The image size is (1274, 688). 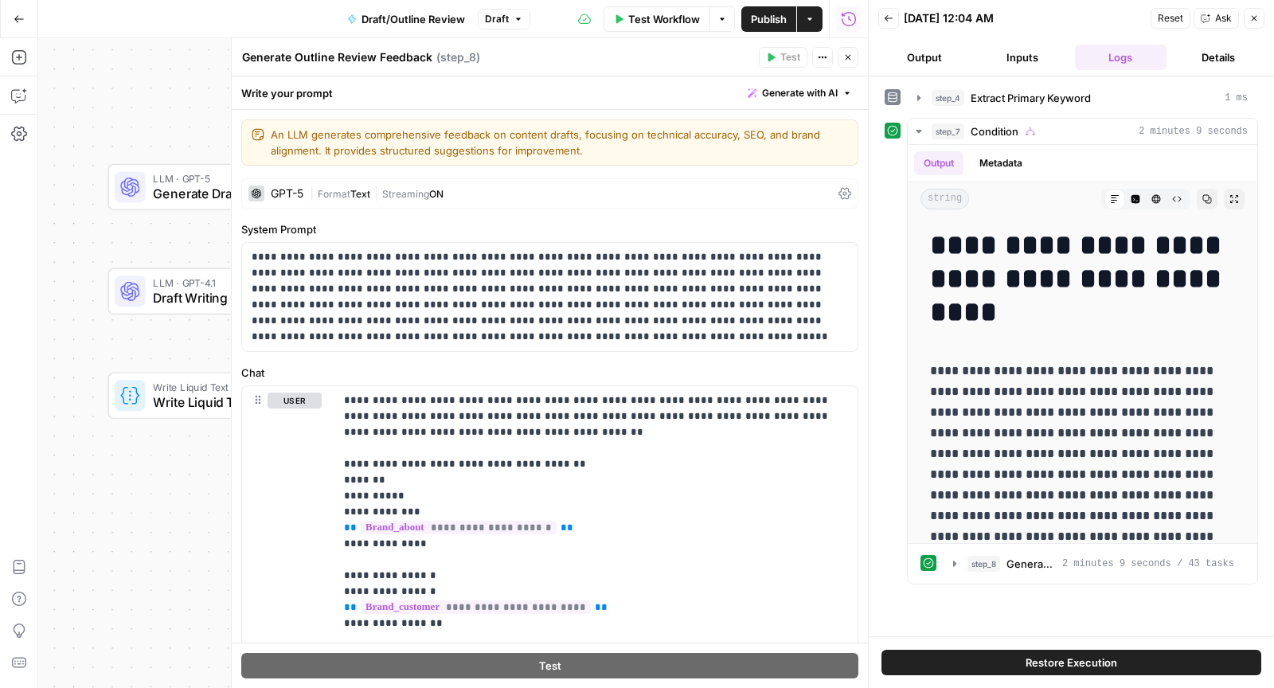 I want to click on span: LLM · GPT-5, so click(x=254, y=178).